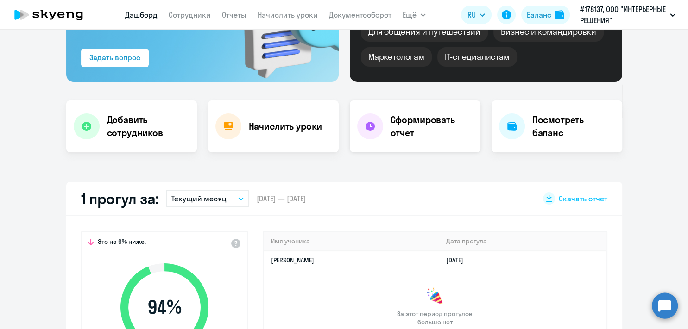 The width and height of the screenshot is (688, 329). I want to click on a: Балансbalance, so click(545, 15).